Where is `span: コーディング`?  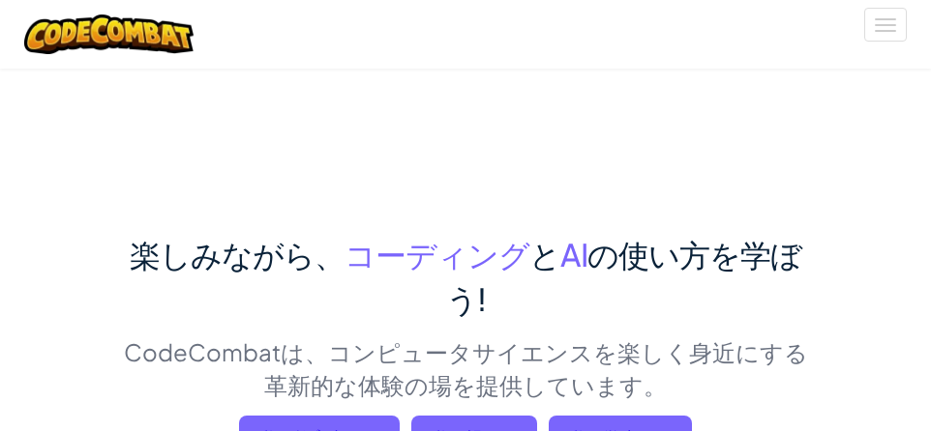 span: コーディング is located at coordinates (436, 254).